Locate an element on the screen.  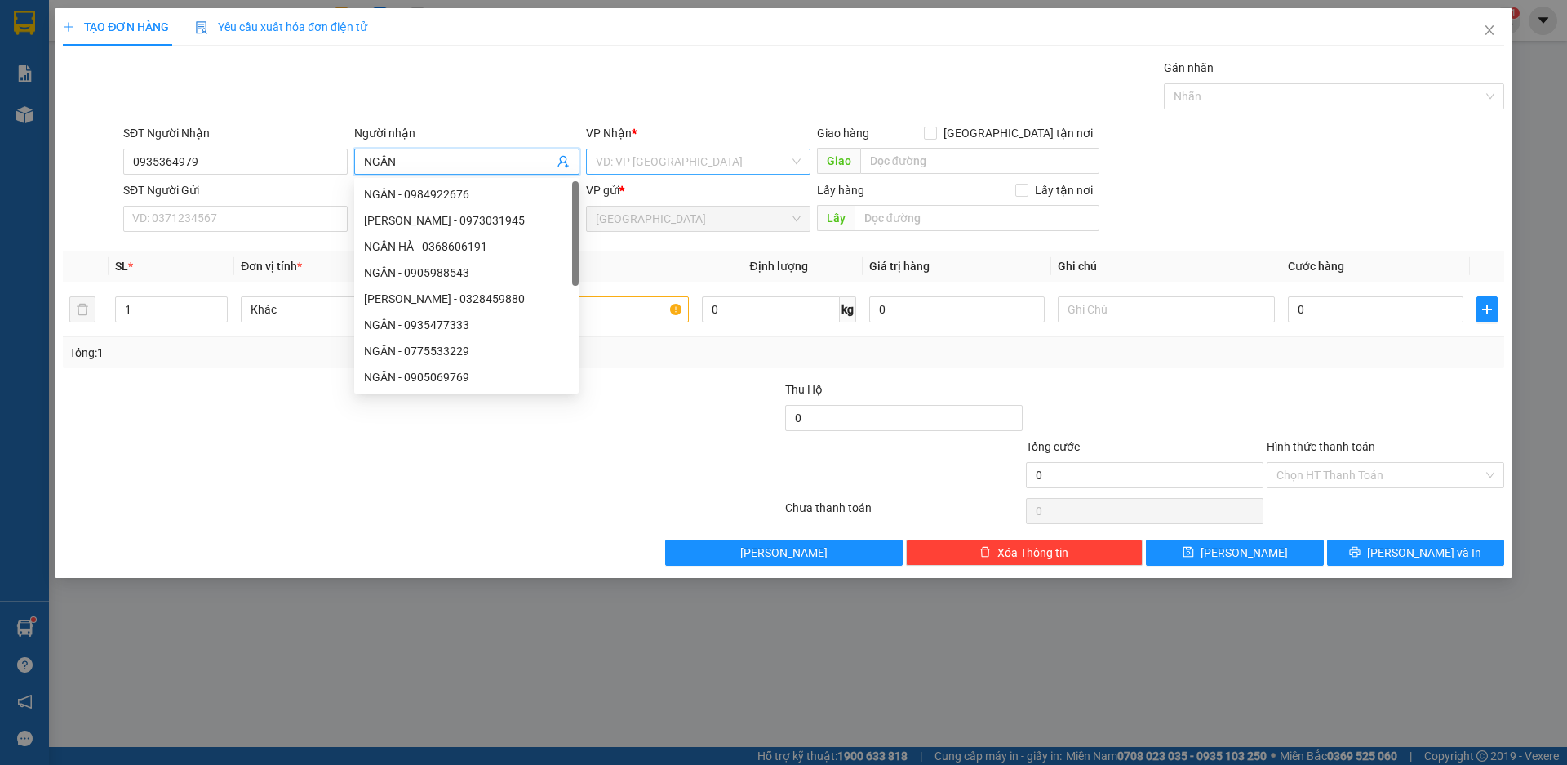
div: KIM NGÂN - 0328459880 is located at coordinates (466, 299).